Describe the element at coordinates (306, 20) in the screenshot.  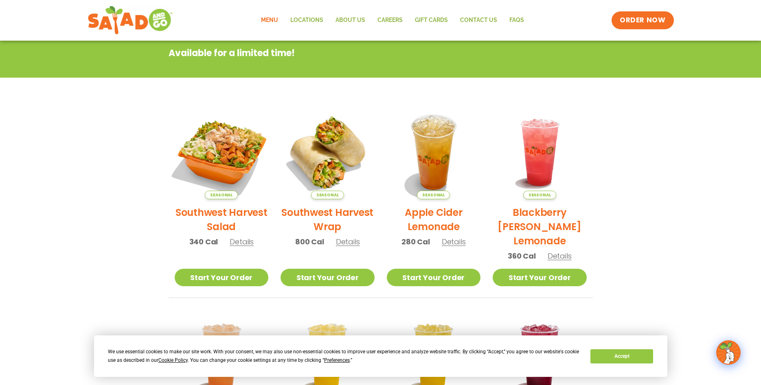
I see `a: Locations` at that location.